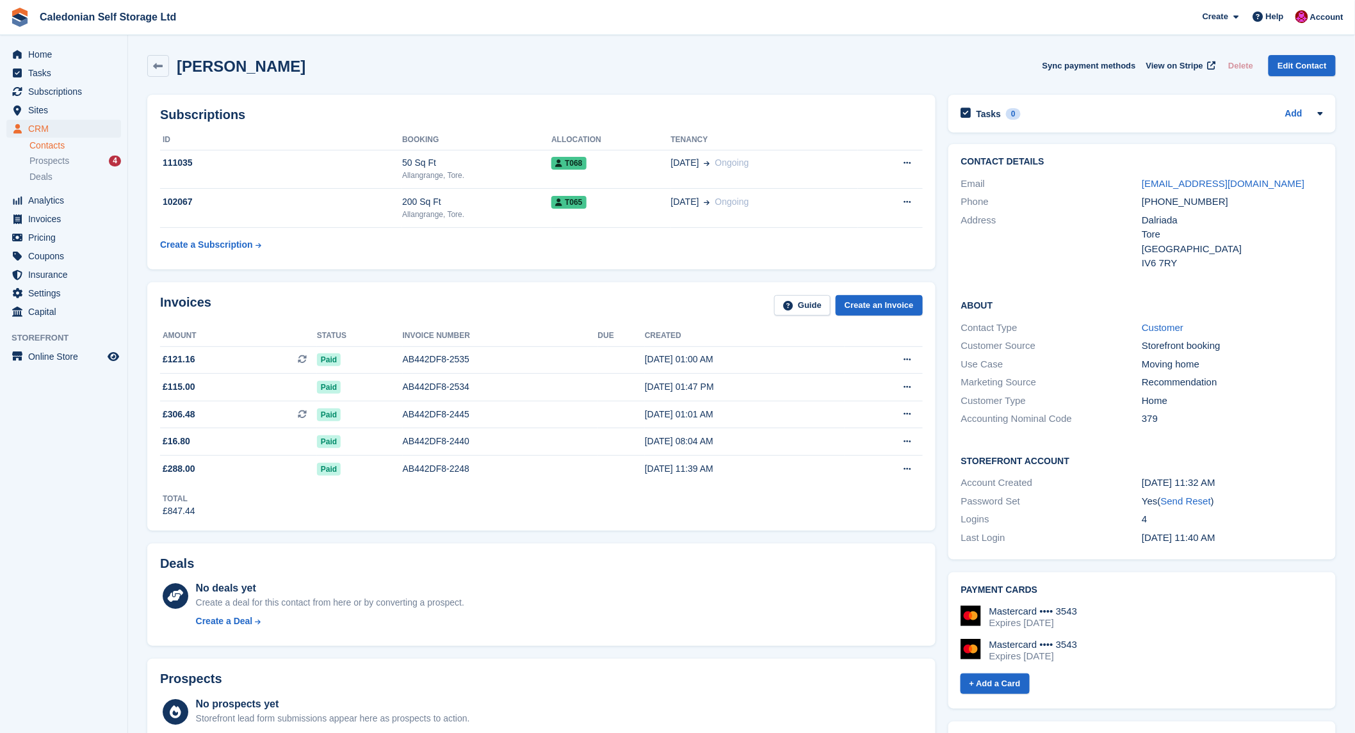 This screenshot has height=733, width=1355. What do you see at coordinates (500, 441) in the screenshot?
I see `div: AB442DF8-2440` at bounding box center [500, 441].